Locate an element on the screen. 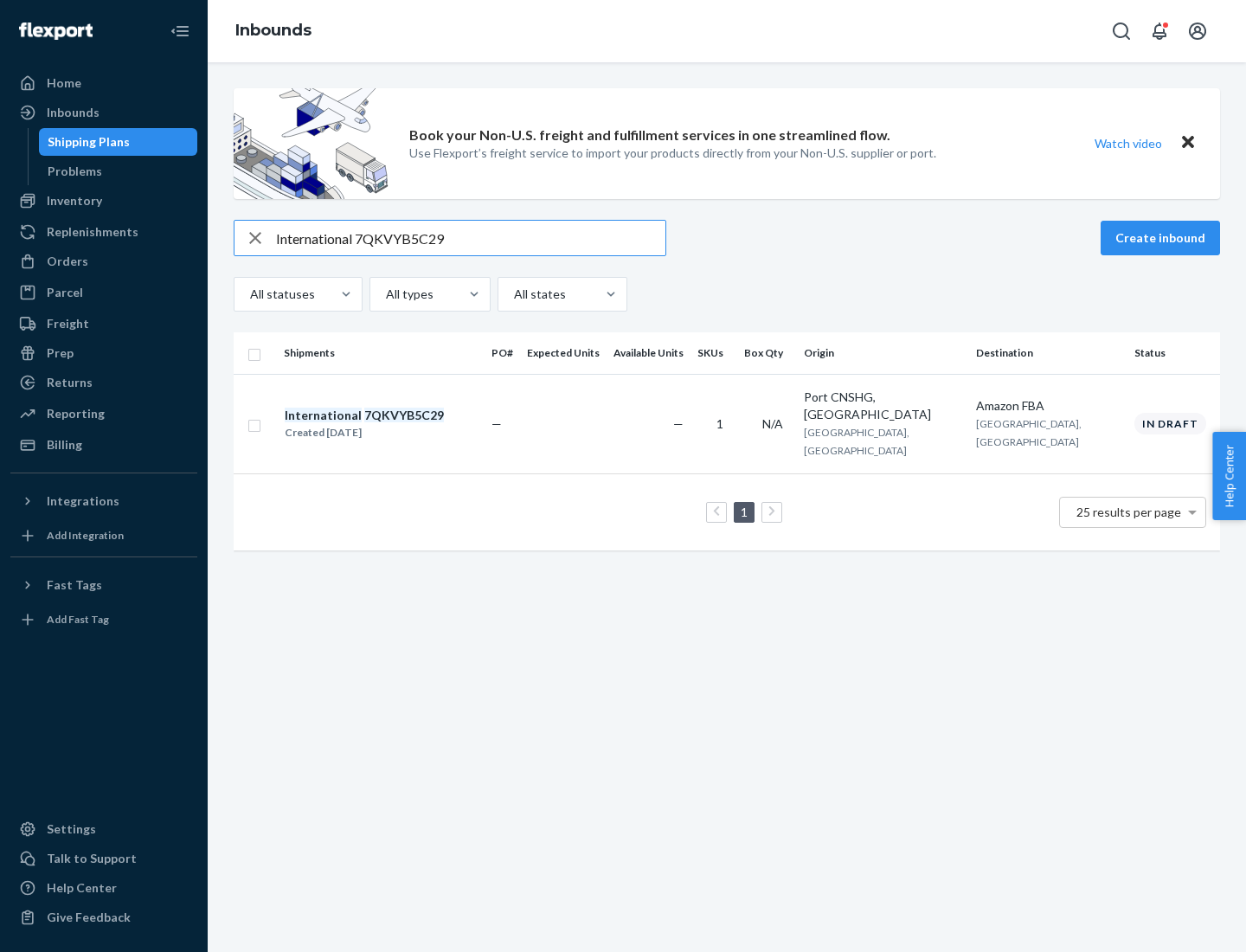 The width and height of the screenshot is (1246, 952). a: Prep is located at coordinates (104, 353).